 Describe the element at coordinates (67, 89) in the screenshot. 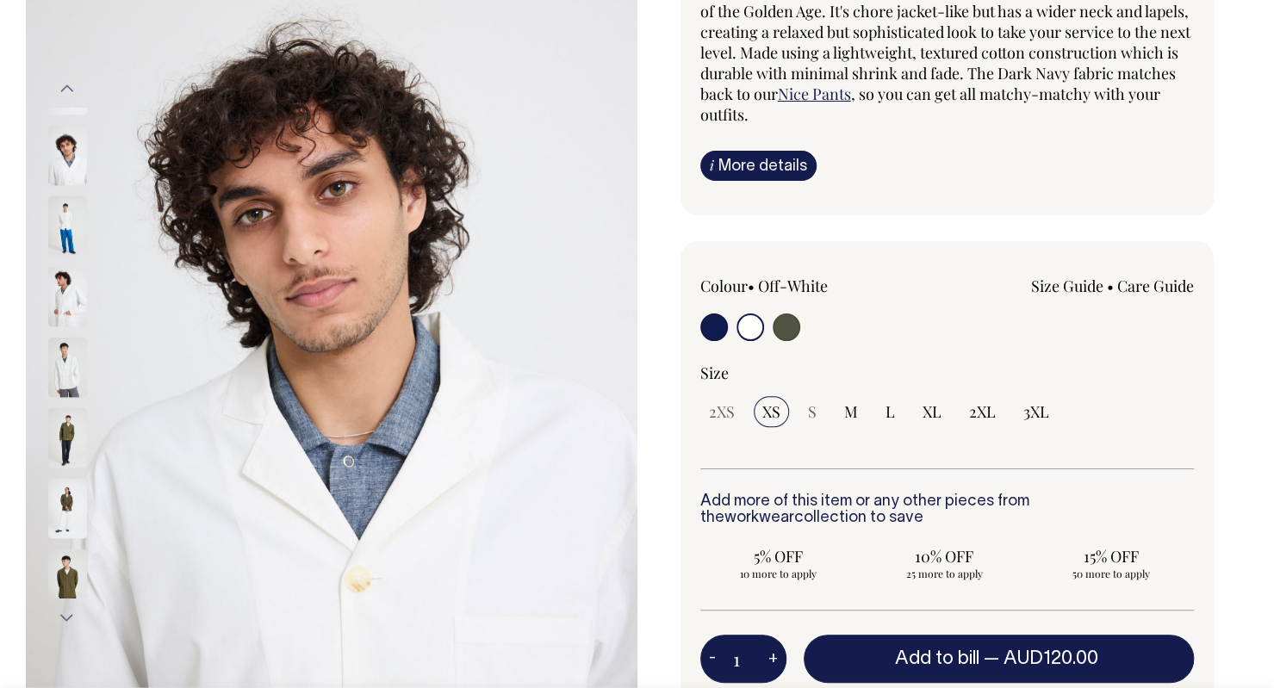

I see `button: Previous` at that location.